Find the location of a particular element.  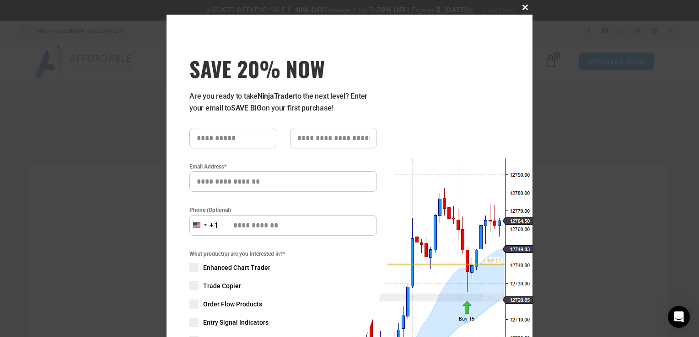

span: Order Flow Products is located at coordinates (232, 305).